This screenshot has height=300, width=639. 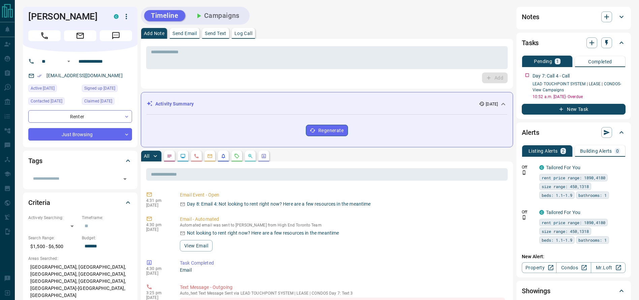 What do you see at coordinates (573, 43) in the screenshot?
I see `div: Tasks` at bounding box center [573, 43].